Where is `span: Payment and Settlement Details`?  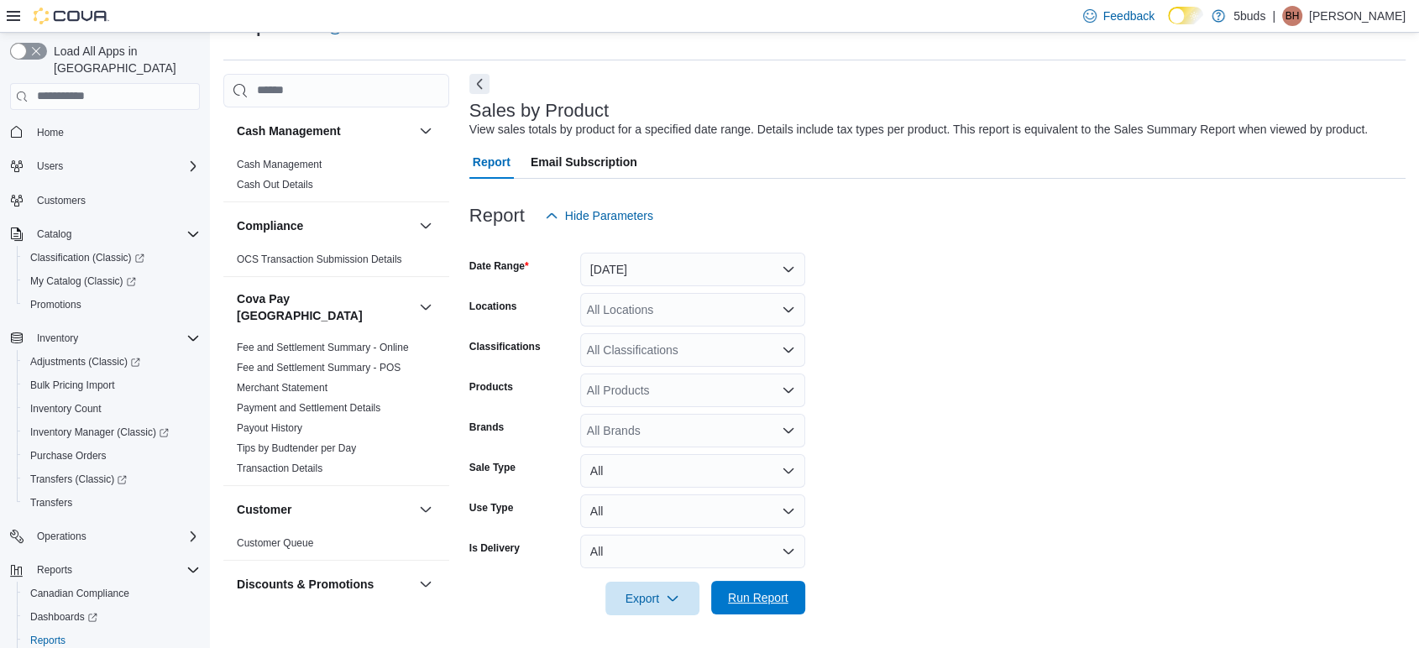 span: Payment and Settlement Details is located at coordinates (308, 408).